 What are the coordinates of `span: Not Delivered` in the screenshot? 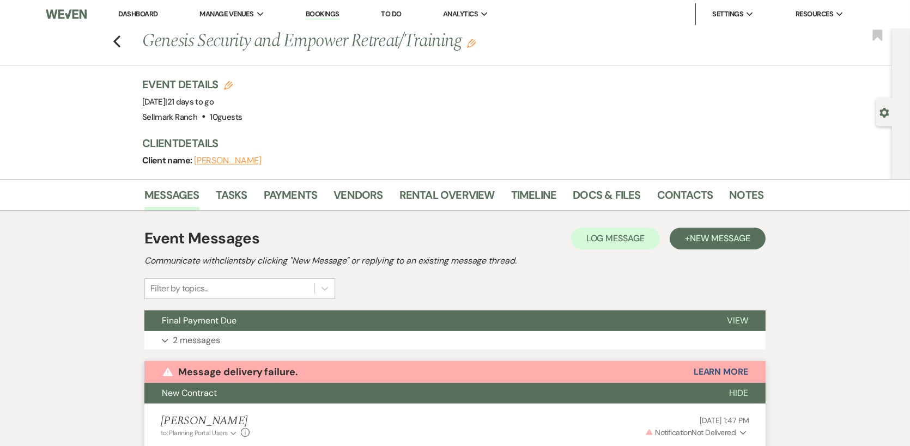 It's located at (690, 433).